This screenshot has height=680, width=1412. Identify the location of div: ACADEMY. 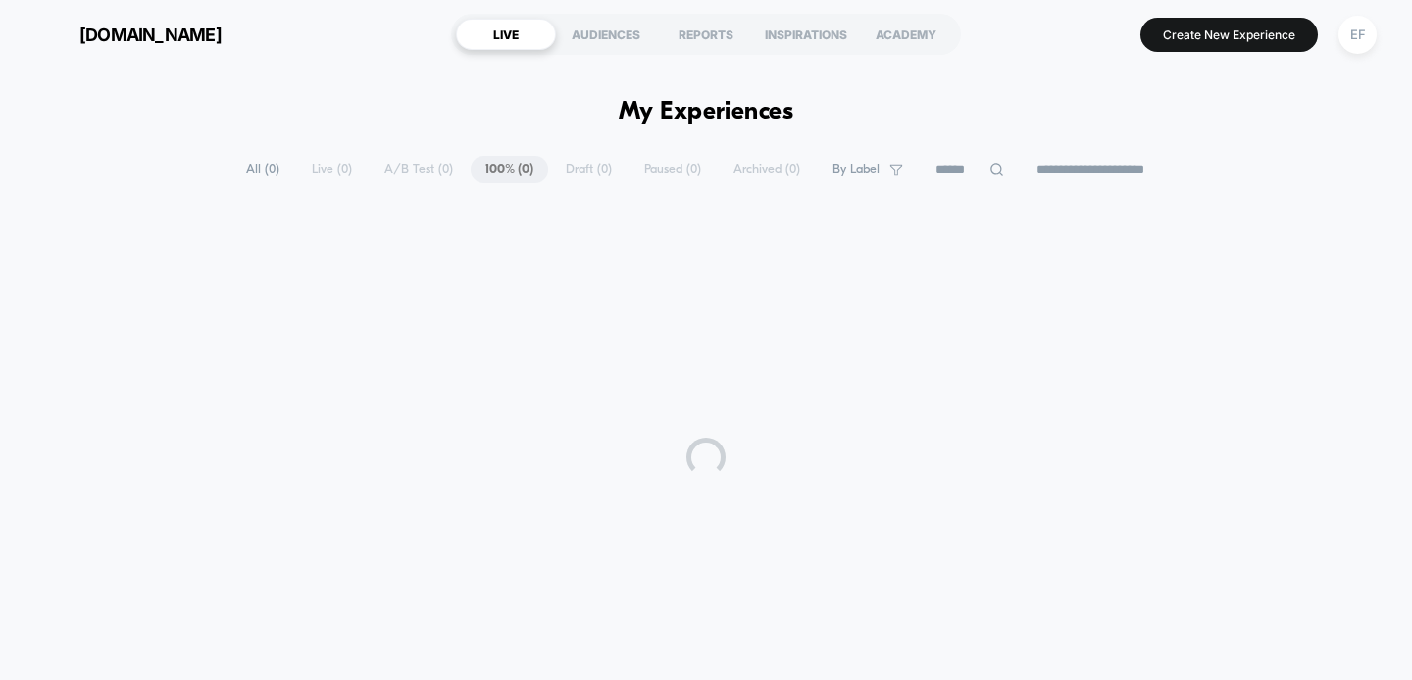
(906, 34).